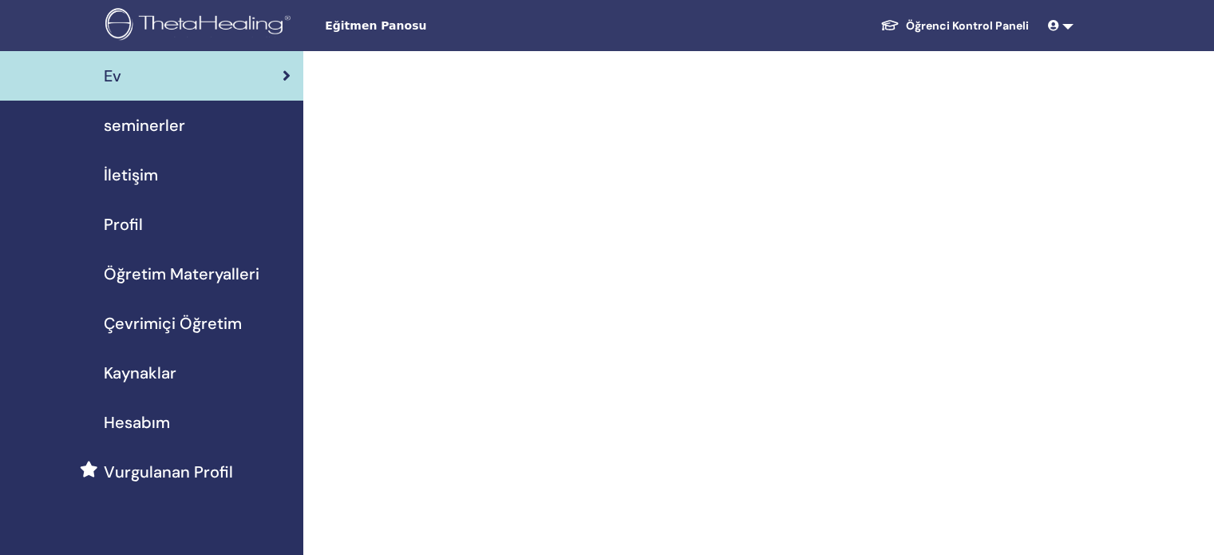 This screenshot has width=1214, height=555. I want to click on span: seminerler, so click(145, 125).